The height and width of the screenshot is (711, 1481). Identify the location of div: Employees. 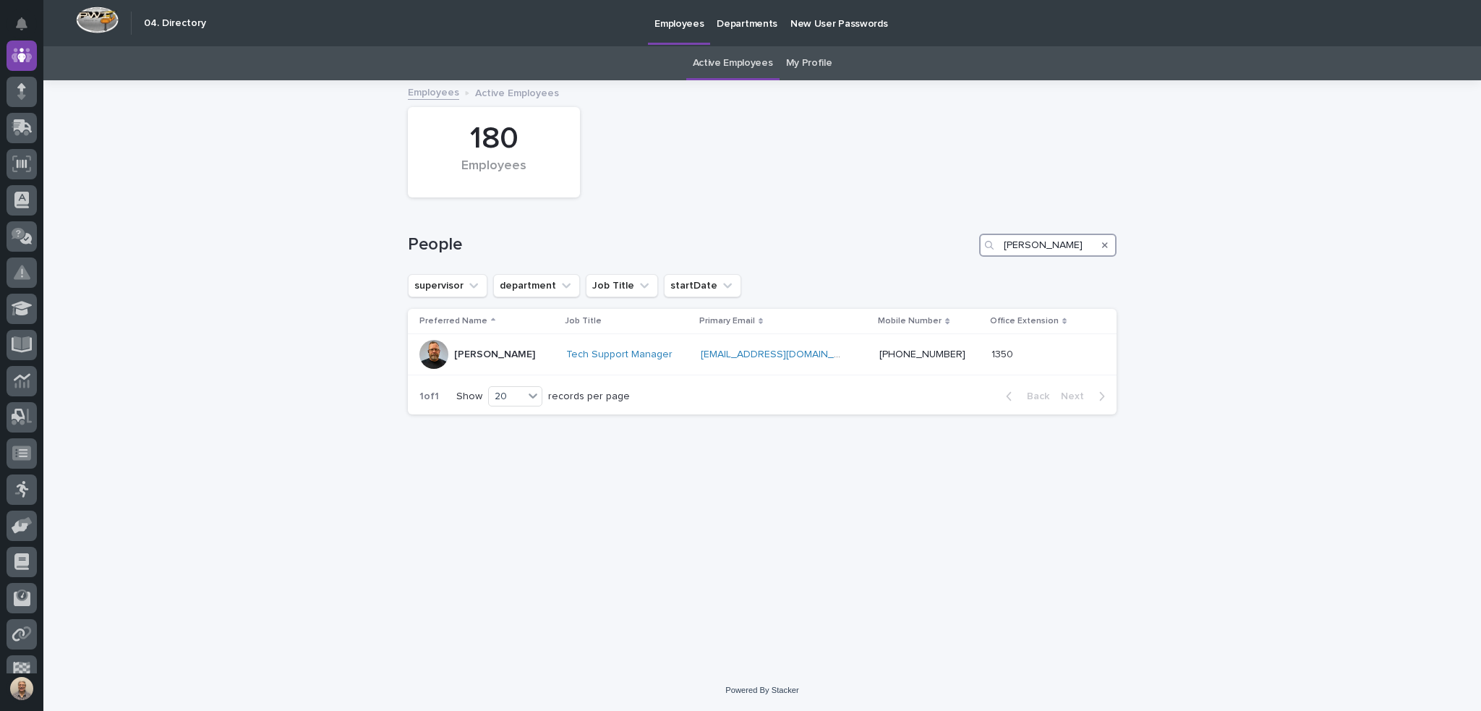
(494, 174).